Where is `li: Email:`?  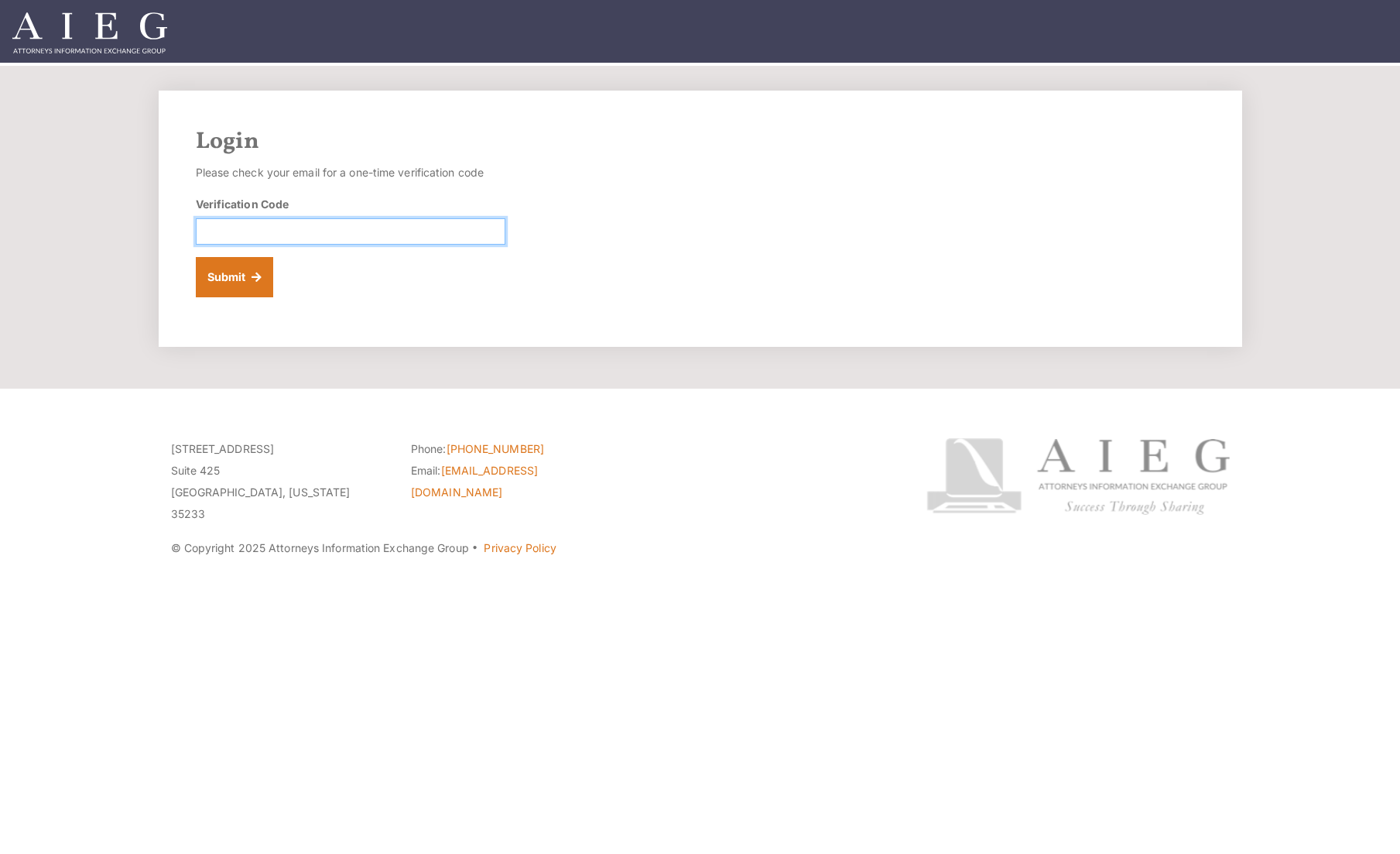
li: Email: is located at coordinates (519, 481).